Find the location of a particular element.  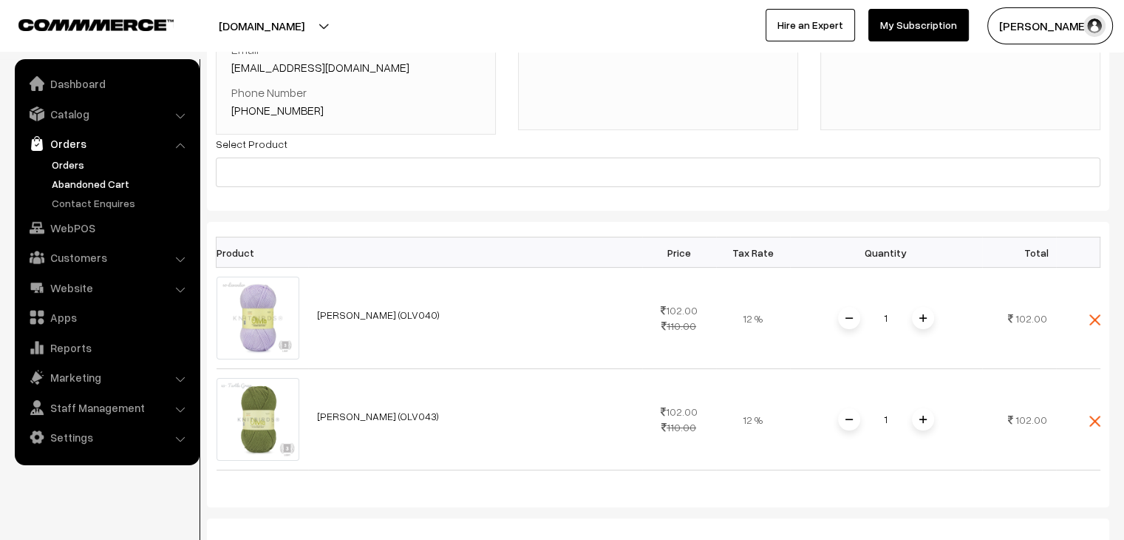

a: Apps is located at coordinates (106, 317).